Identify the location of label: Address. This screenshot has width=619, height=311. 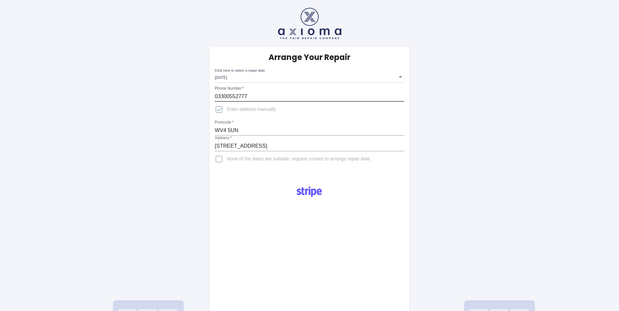
(223, 138).